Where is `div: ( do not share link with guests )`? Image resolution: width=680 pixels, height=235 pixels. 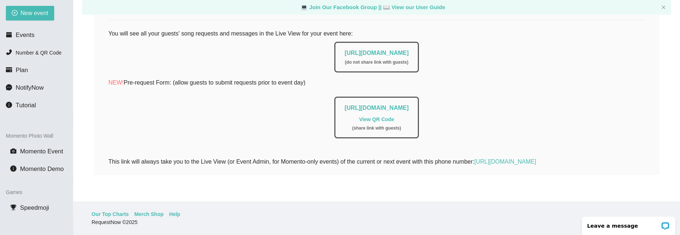 div: ( do not share link with guests ) is located at coordinates (376, 62).